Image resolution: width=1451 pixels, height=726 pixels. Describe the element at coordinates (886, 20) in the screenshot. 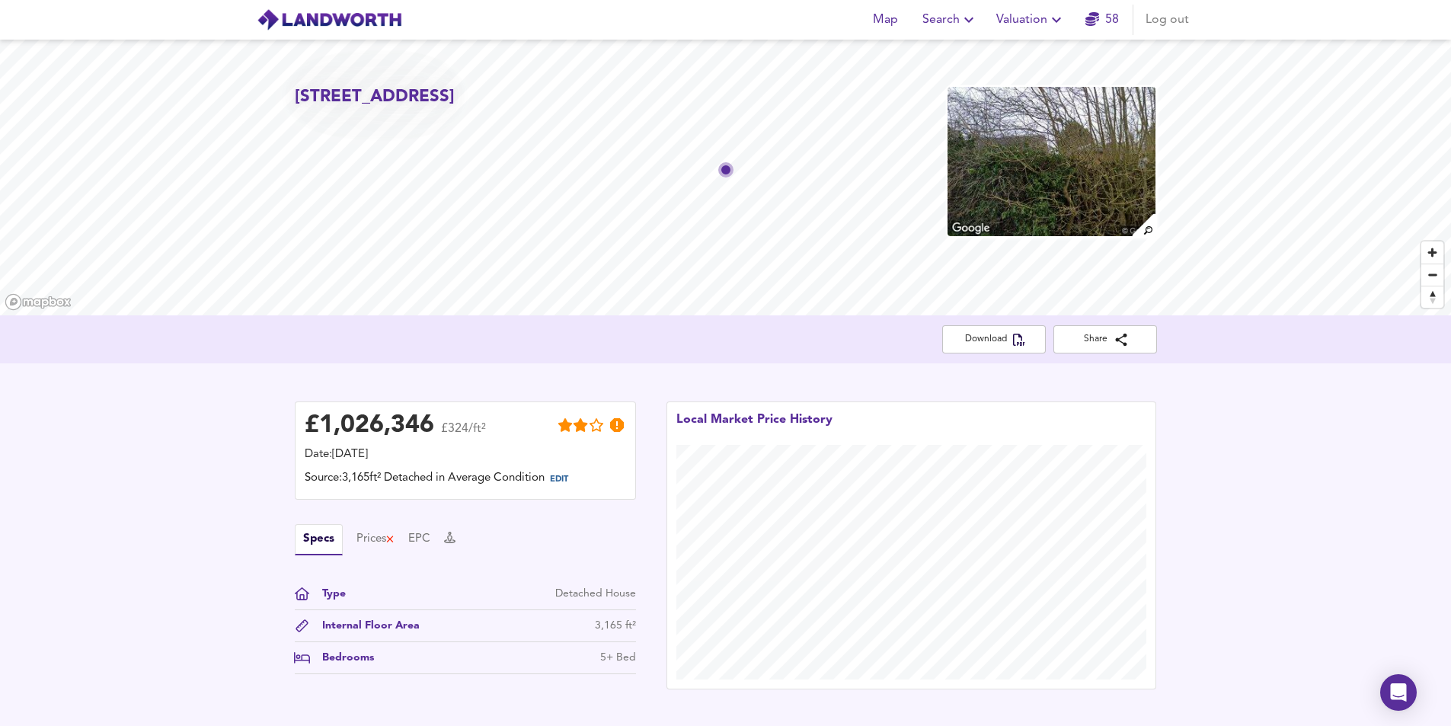

I see `span: Map` at that location.